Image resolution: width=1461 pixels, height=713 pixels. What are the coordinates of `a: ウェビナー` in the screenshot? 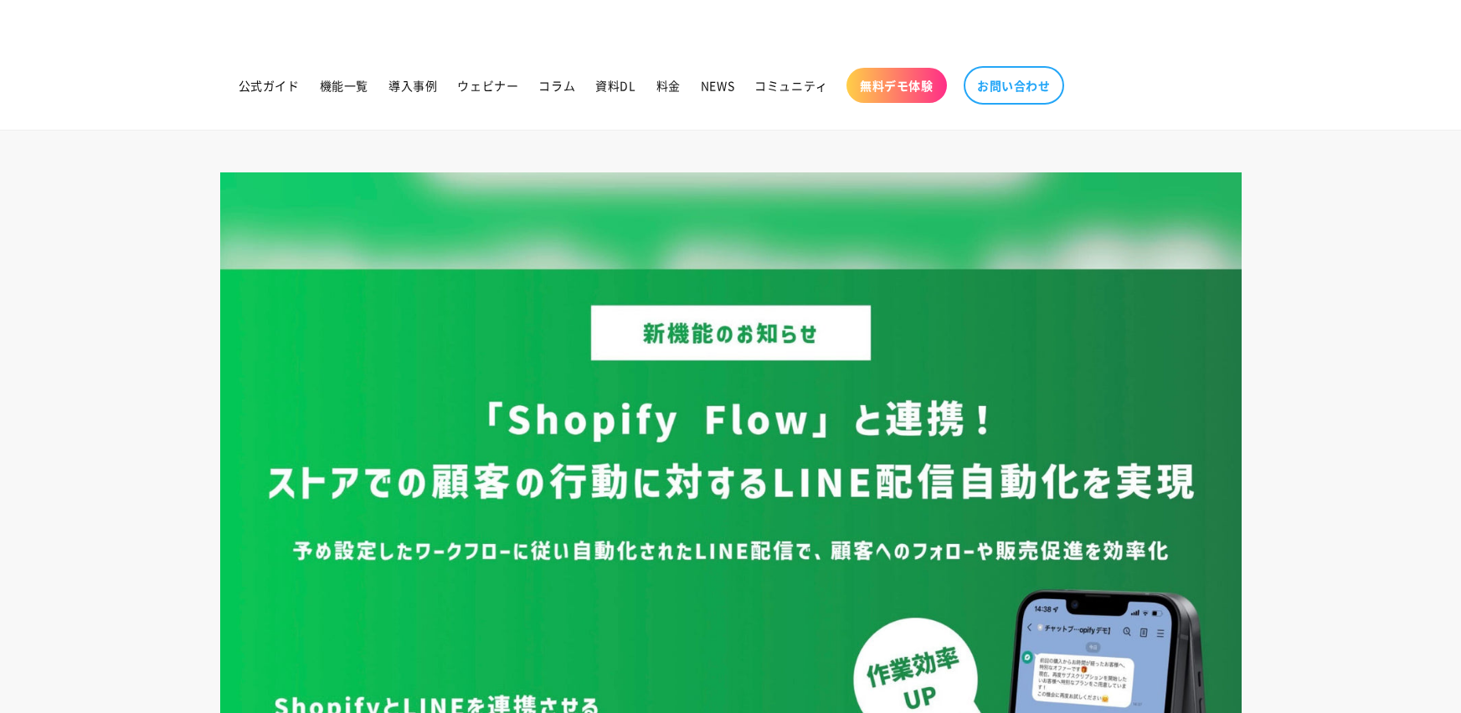 It's located at (487, 85).